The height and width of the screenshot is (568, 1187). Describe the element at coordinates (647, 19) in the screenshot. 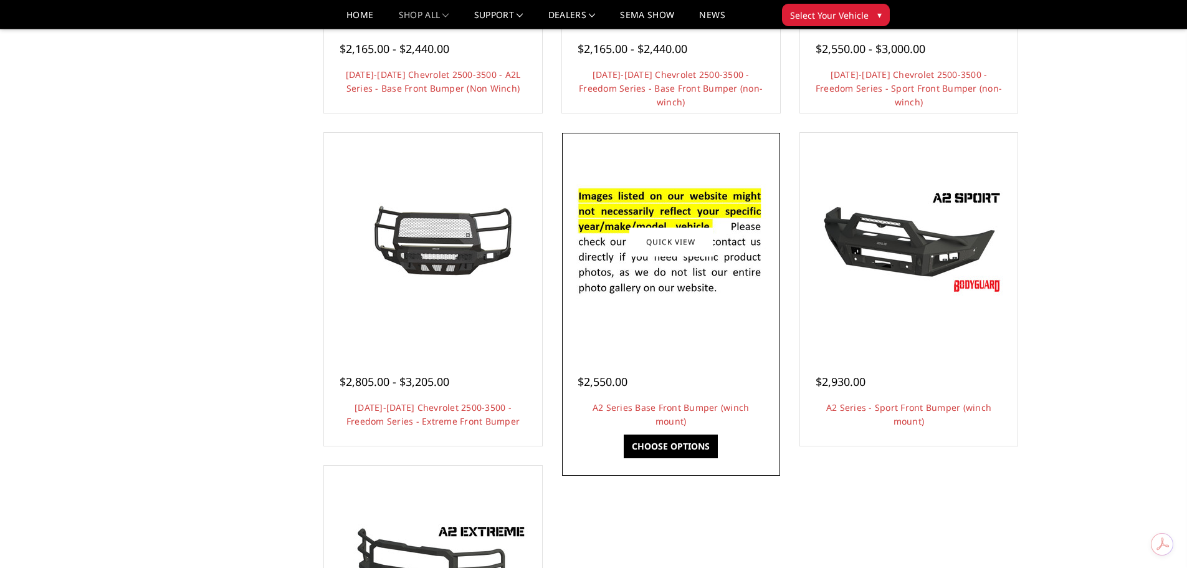

I see `a: SEMA Show` at that location.